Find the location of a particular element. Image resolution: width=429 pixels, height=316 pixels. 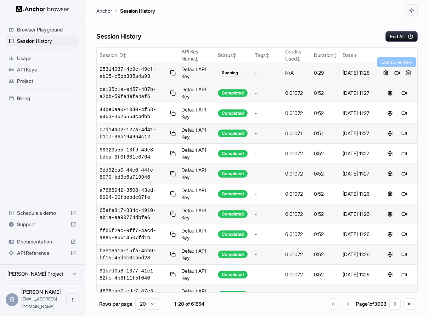

p: Session History is located at coordinates (137, 11).